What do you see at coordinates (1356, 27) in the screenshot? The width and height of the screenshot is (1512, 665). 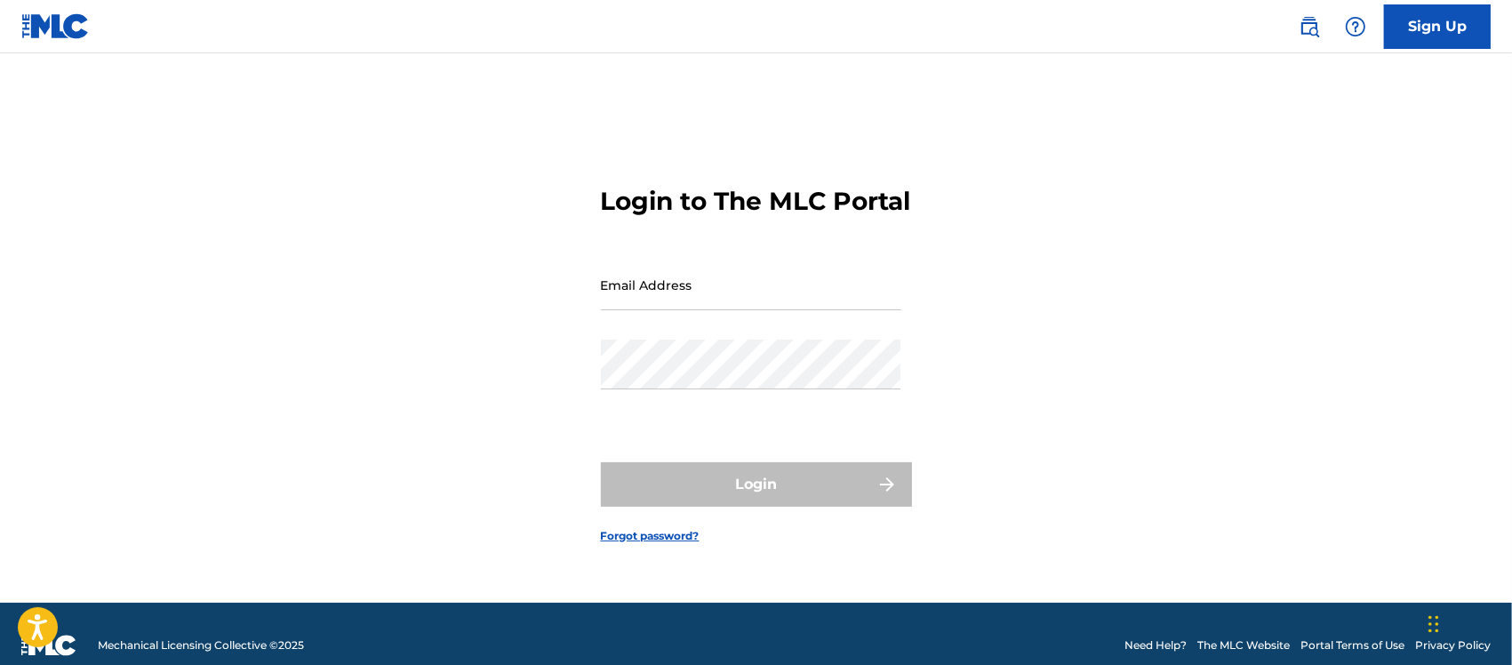 I see `img: help` at bounding box center [1356, 27].